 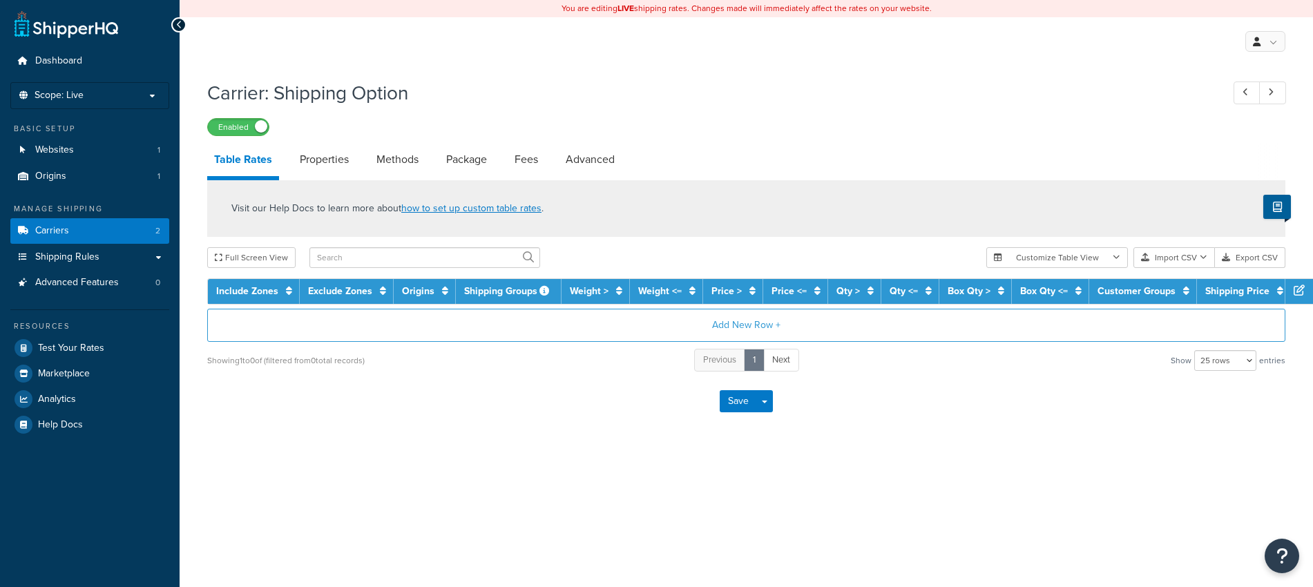 I want to click on a: Box Qty <=, so click(x=1044, y=291).